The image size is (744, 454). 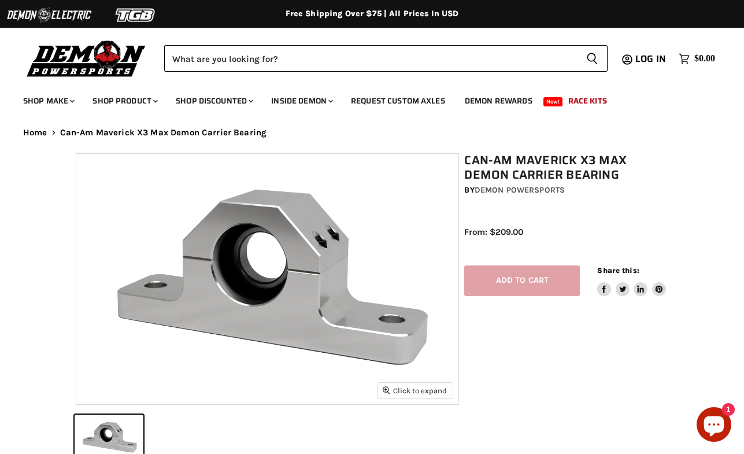 What do you see at coordinates (164, 132) in the screenshot?
I see `span: Can-Am Maverick X3 Max Demon Carrier Bearing` at bounding box center [164, 132].